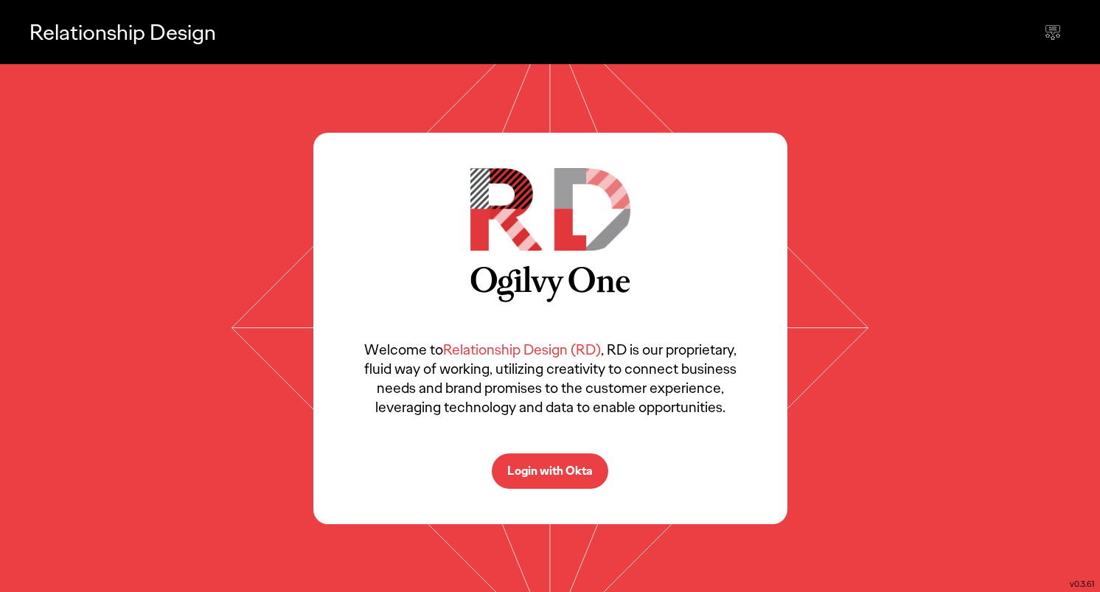 Image resolution: width=1100 pixels, height=592 pixels. I want to click on img: RD Logo, so click(550, 209).